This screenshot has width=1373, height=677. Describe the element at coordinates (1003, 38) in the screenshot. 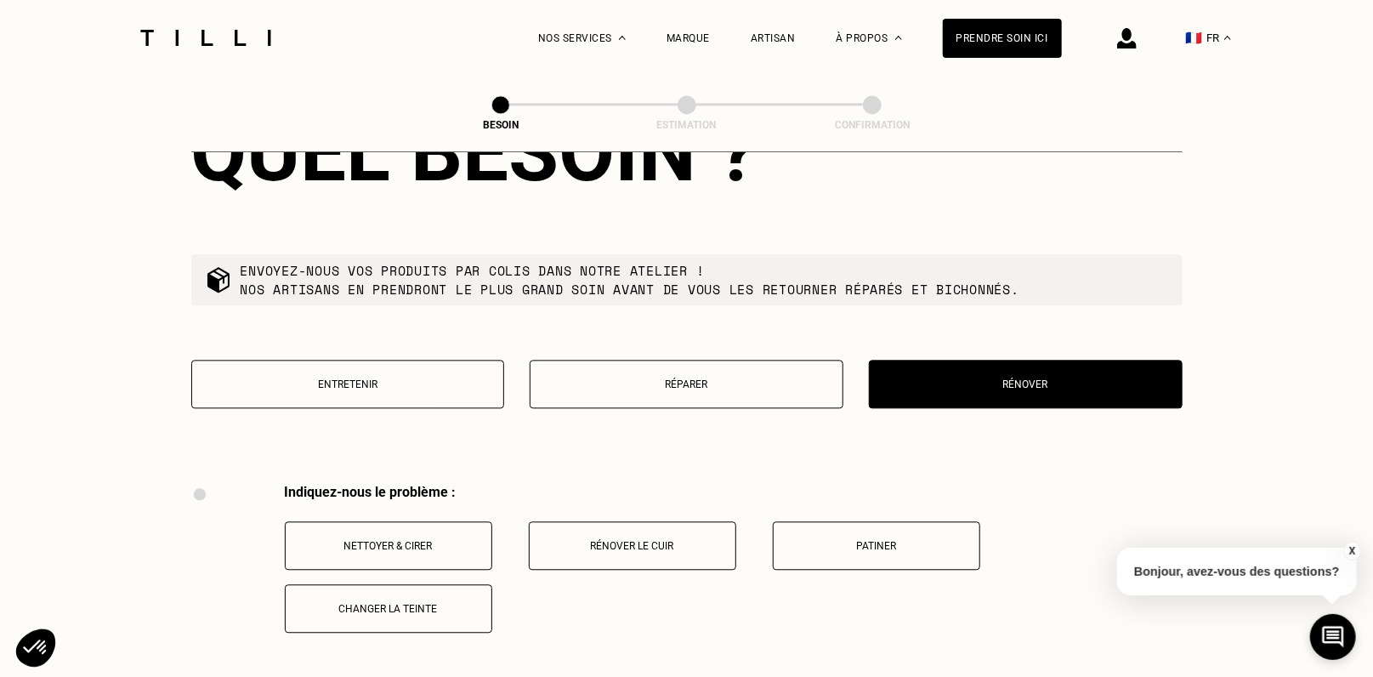

I see `a: Prendre soin ici` at that location.